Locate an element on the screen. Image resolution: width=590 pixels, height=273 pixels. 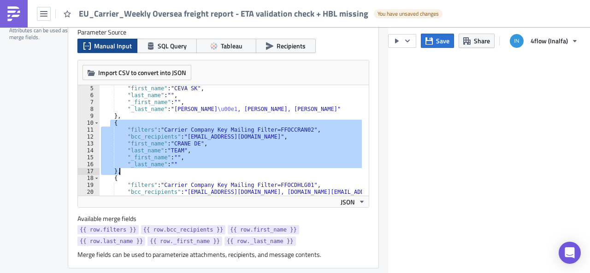
label: Available merge fields is located at coordinates (112, 219).